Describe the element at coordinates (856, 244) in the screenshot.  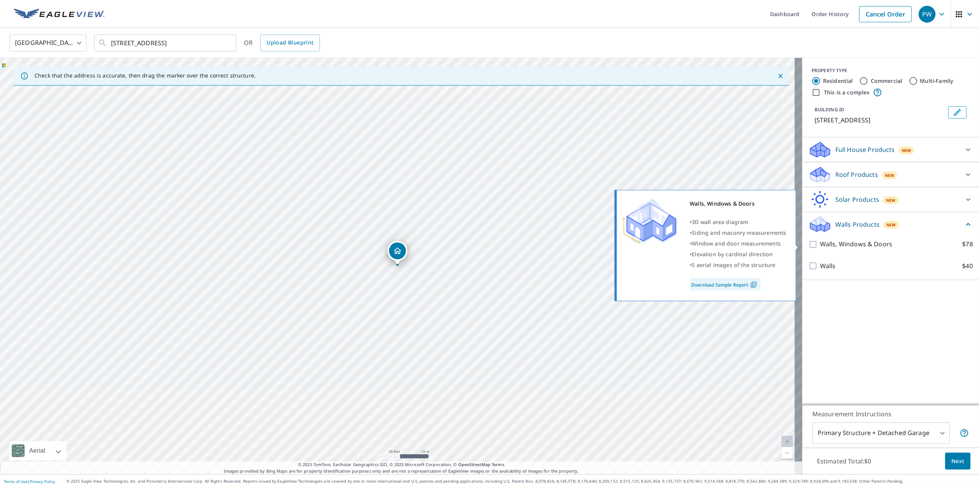
I see `p: Walls, Windows & Doors` at that location.